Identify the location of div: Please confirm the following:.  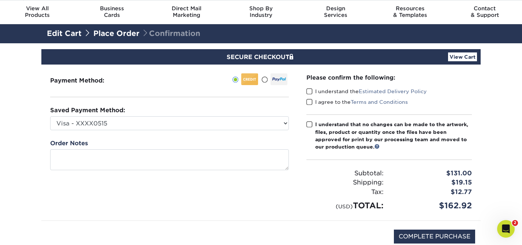
(389, 77).